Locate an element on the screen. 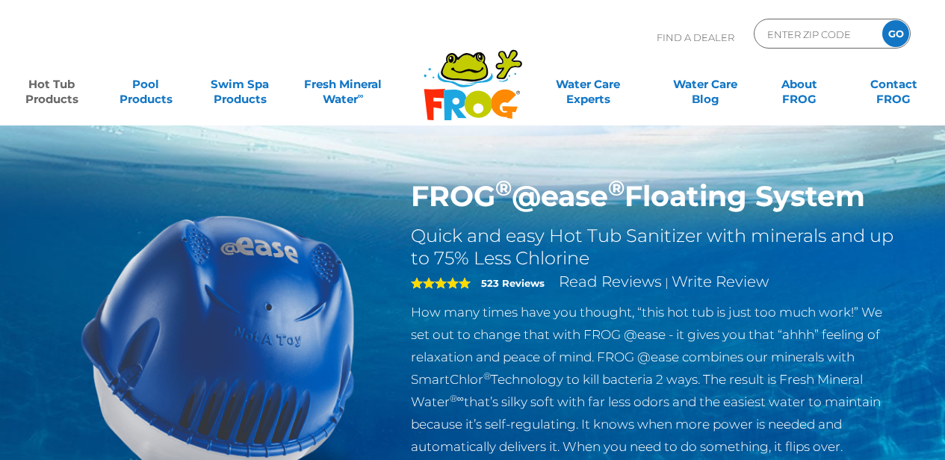 This screenshot has width=945, height=460. p: How many times have you thought, “this hot tub is just too much work!” We set out to change that ... is located at coordinates (654, 379).